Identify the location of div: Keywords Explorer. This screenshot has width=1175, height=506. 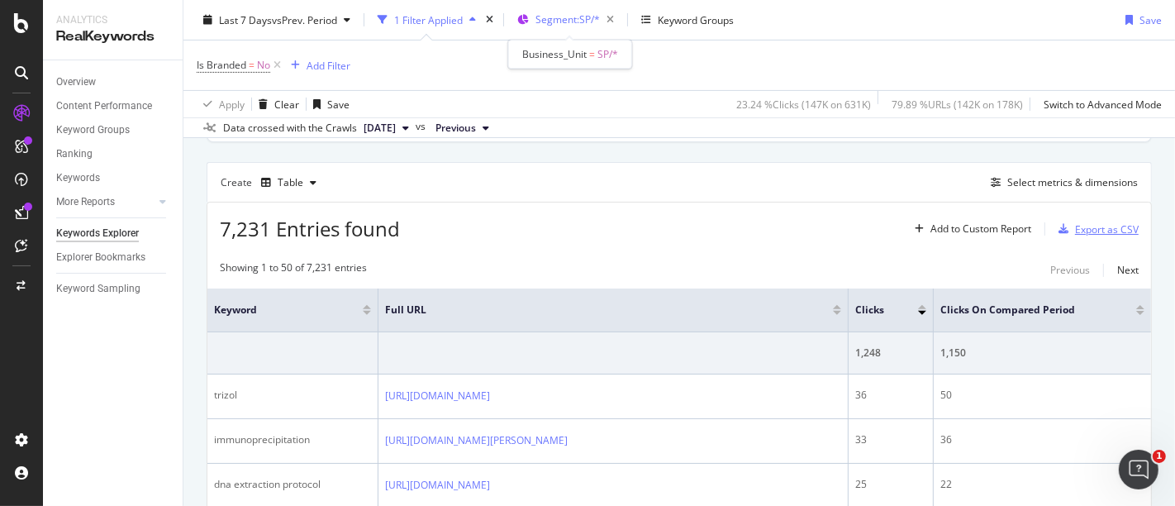
(97, 233).